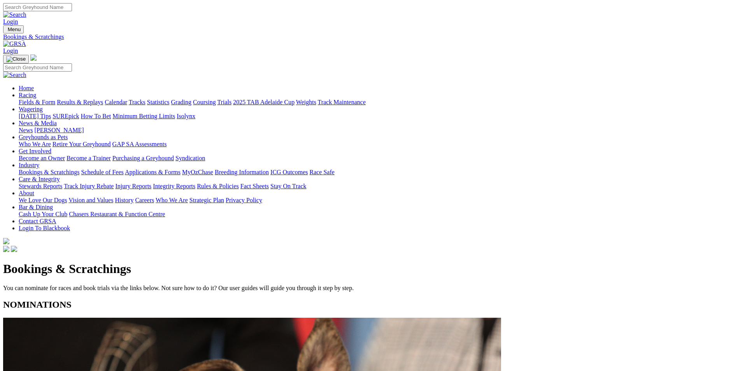  Describe the element at coordinates (264, 102) in the screenshot. I see `a: 2025 TAB Adelaide Cup` at that location.